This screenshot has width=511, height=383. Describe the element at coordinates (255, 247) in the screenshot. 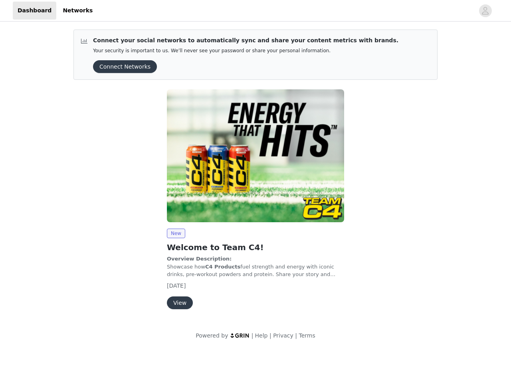

I see `h2: Welcome to Team C4!` at that location.